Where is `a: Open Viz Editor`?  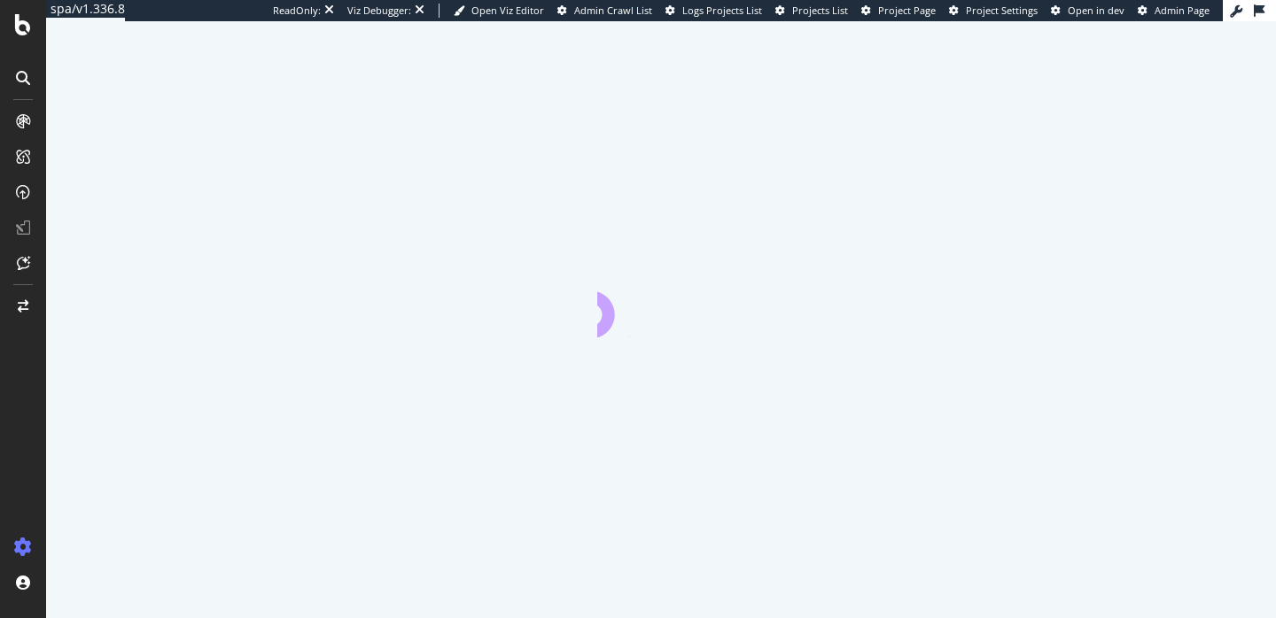 a: Open Viz Editor is located at coordinates (499, 11).